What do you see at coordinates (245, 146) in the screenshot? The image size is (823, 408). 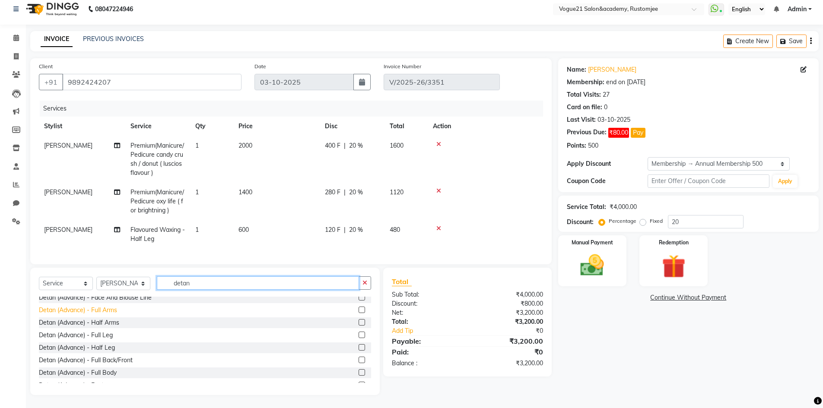 I see `span: 2000` at bounding box center [245, 146].